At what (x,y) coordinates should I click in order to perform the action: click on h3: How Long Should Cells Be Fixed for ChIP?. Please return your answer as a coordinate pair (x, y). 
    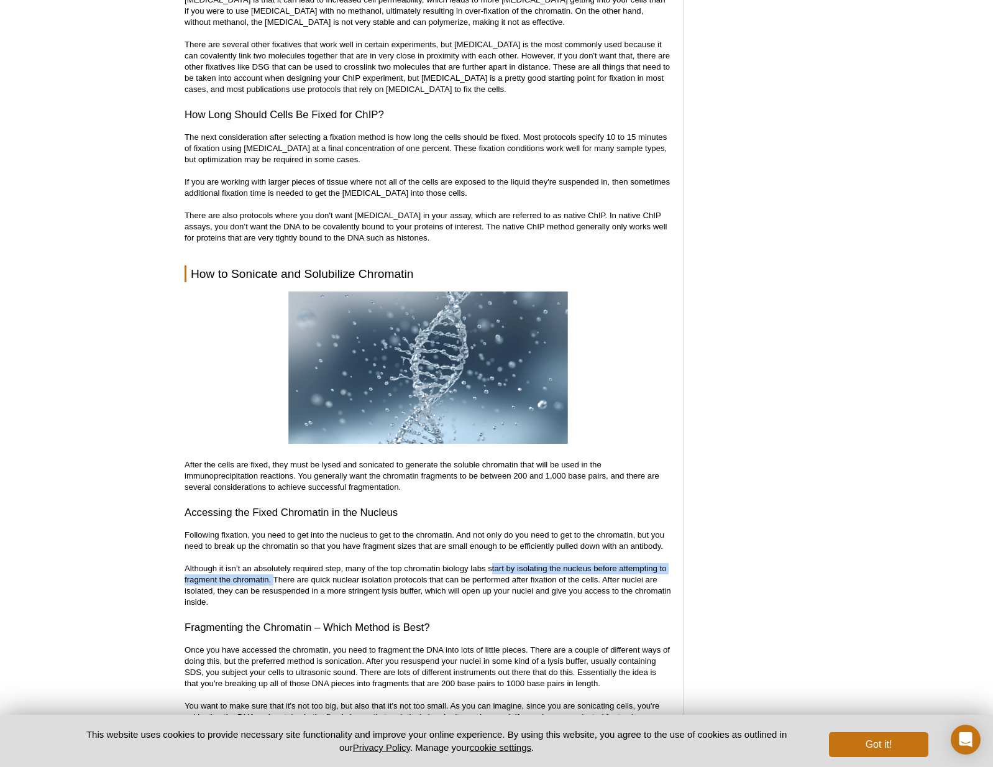
    Looking at the image, I should click on (428, 115).